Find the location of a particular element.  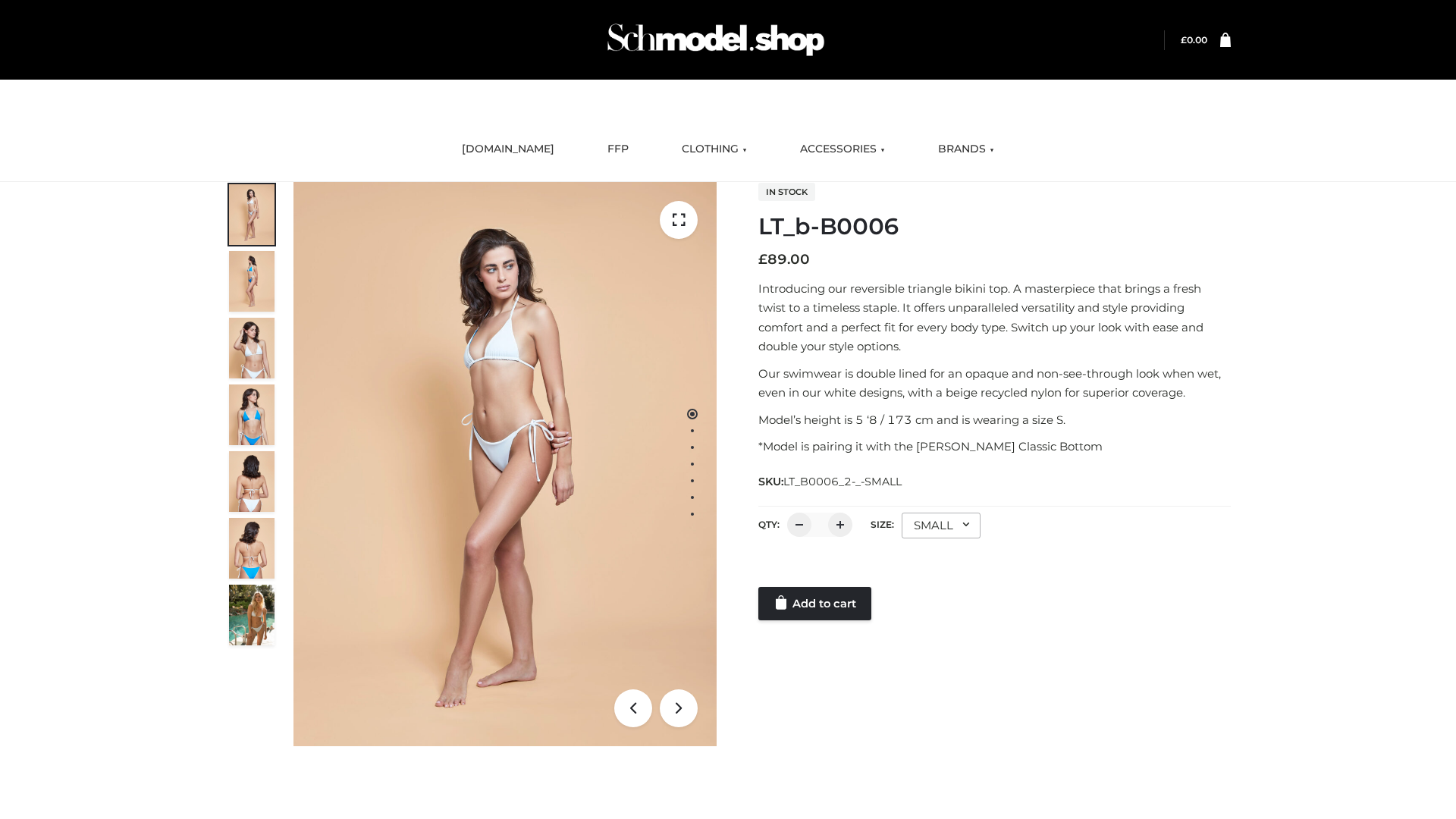

img: ArielClassicBikiniTop_CloudNine_AzureSky_OW114ECO_2-scaled.jpg is located at coordinates (252, 282).